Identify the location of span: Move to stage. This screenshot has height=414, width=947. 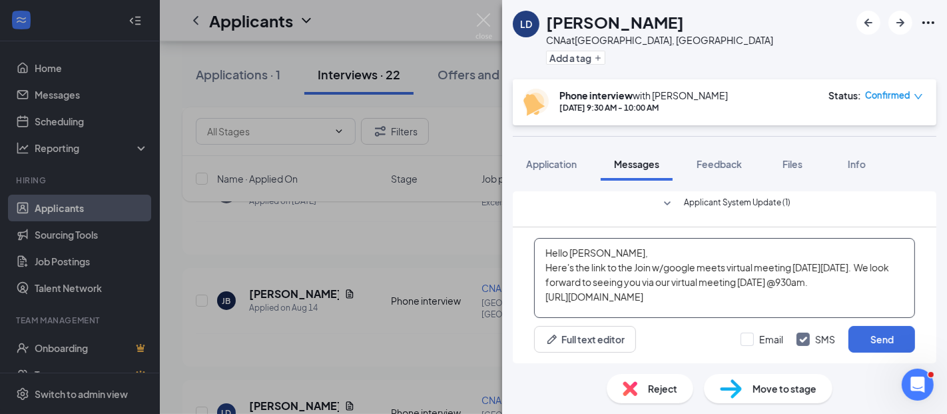
(785, 388).